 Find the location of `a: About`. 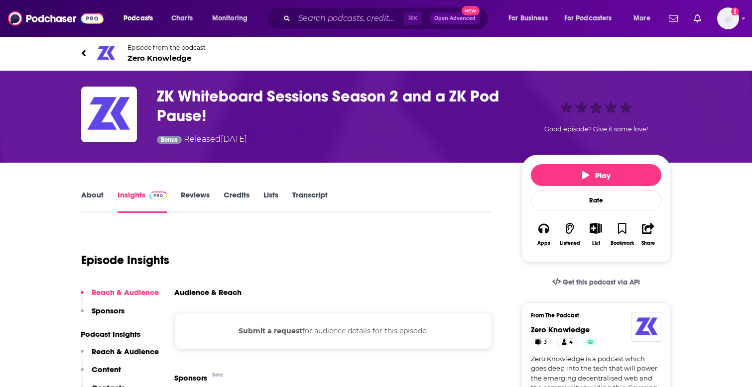

a: About is located at coordinates (92, 202).